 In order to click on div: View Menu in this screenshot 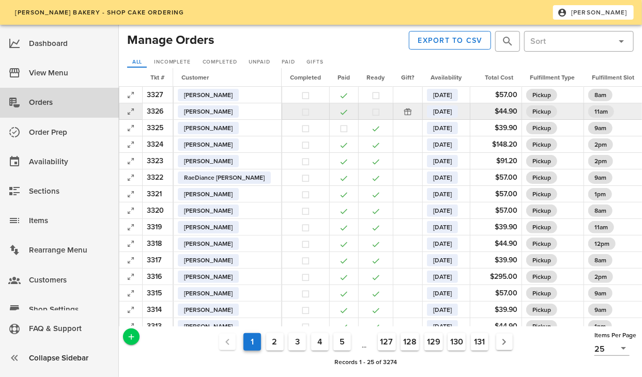, I will do `click(70, 73)`.